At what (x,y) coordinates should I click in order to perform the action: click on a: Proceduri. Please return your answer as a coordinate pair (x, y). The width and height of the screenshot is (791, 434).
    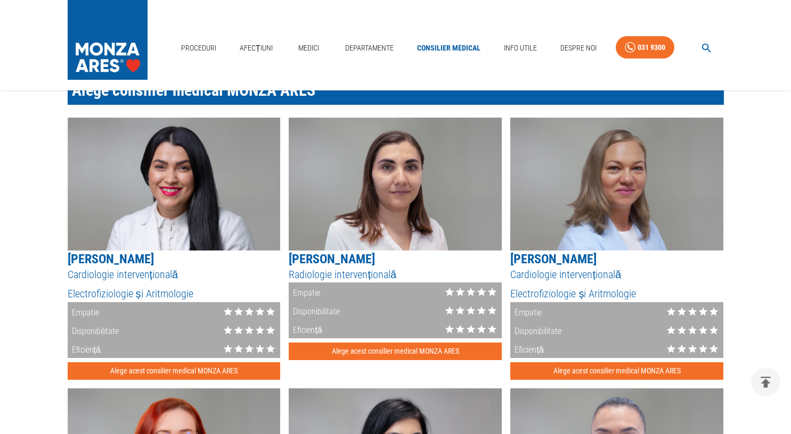
    Looking at the image, I should click on (199, 48).